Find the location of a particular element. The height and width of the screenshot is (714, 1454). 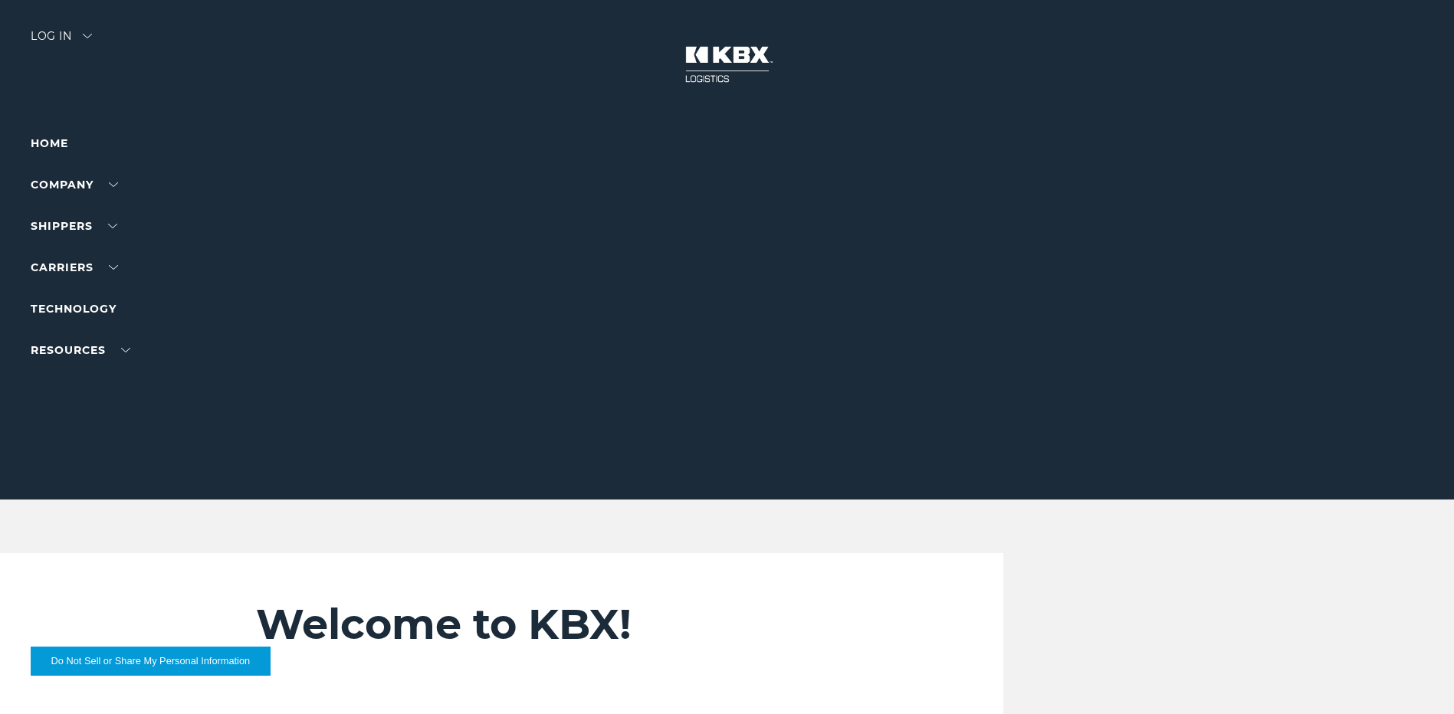

img: kbx logo is located at coordinates (727, 64).